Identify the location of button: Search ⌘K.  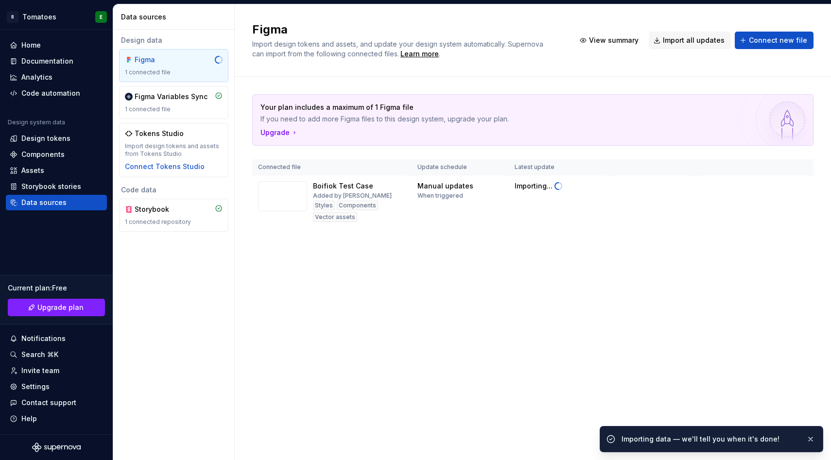
(56, 355).